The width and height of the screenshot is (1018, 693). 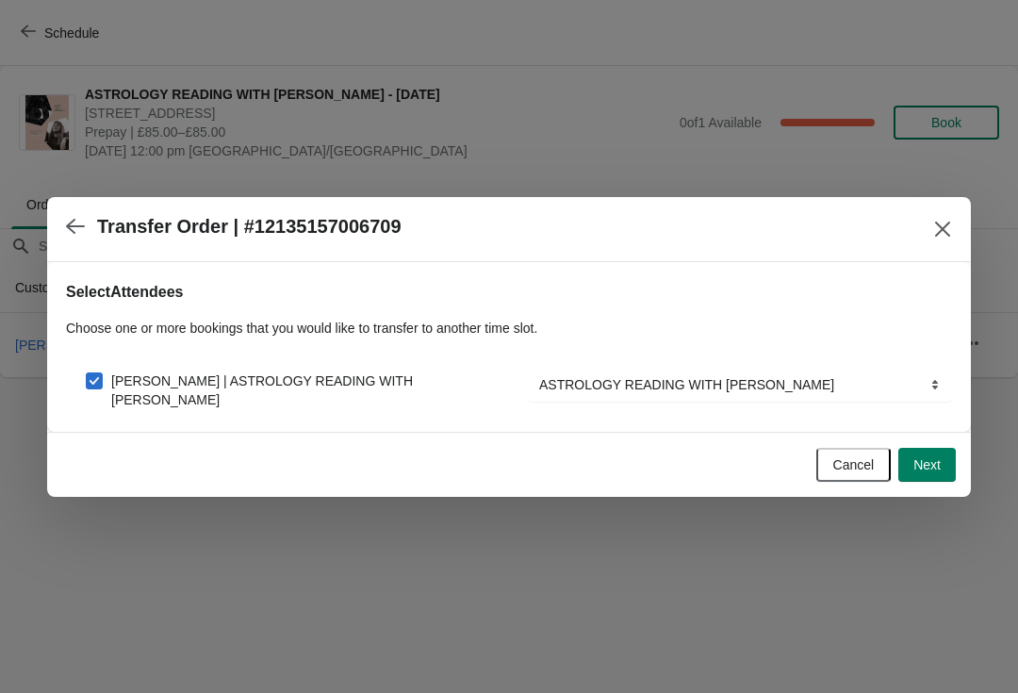 What do you see at coordinates (926, 465) in the screenshot?
I see `button: Next` at bounding box center [926, 465].